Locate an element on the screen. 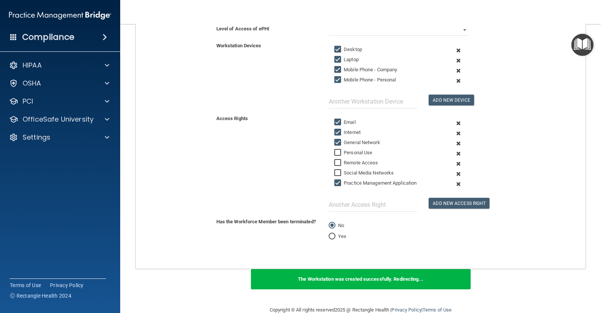  label: Yes is located at coordinates (337, 237).